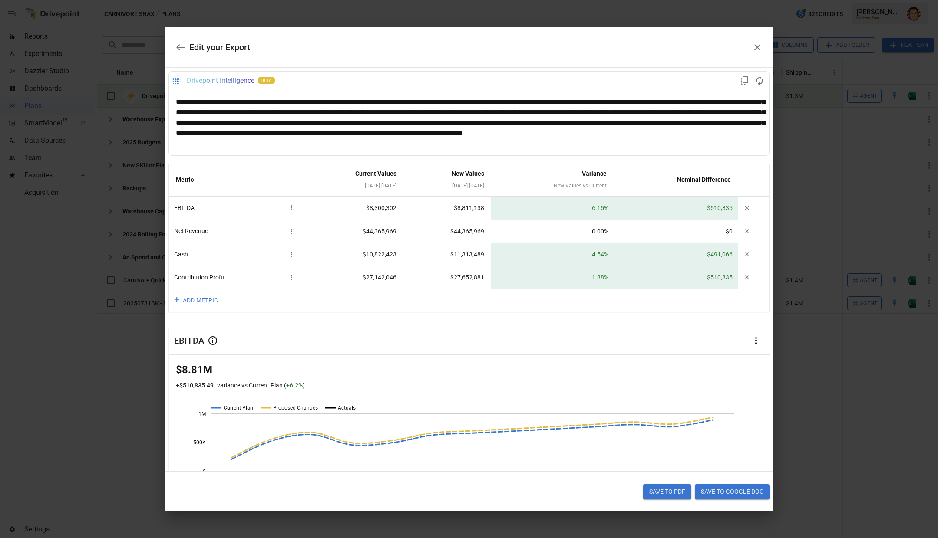 This screenshot has height=538, width=938. What do you see at coordinates (676, 180) in the screenshot?
I see `th: Nominal Difference` at bounding box center [676, 180].